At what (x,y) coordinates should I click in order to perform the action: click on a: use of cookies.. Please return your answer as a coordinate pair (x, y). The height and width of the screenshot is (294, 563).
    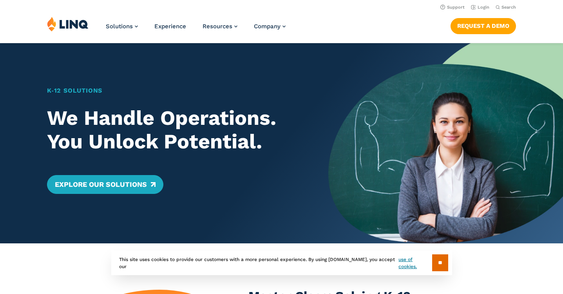
    Looking at the image, I should click on (415, 263).